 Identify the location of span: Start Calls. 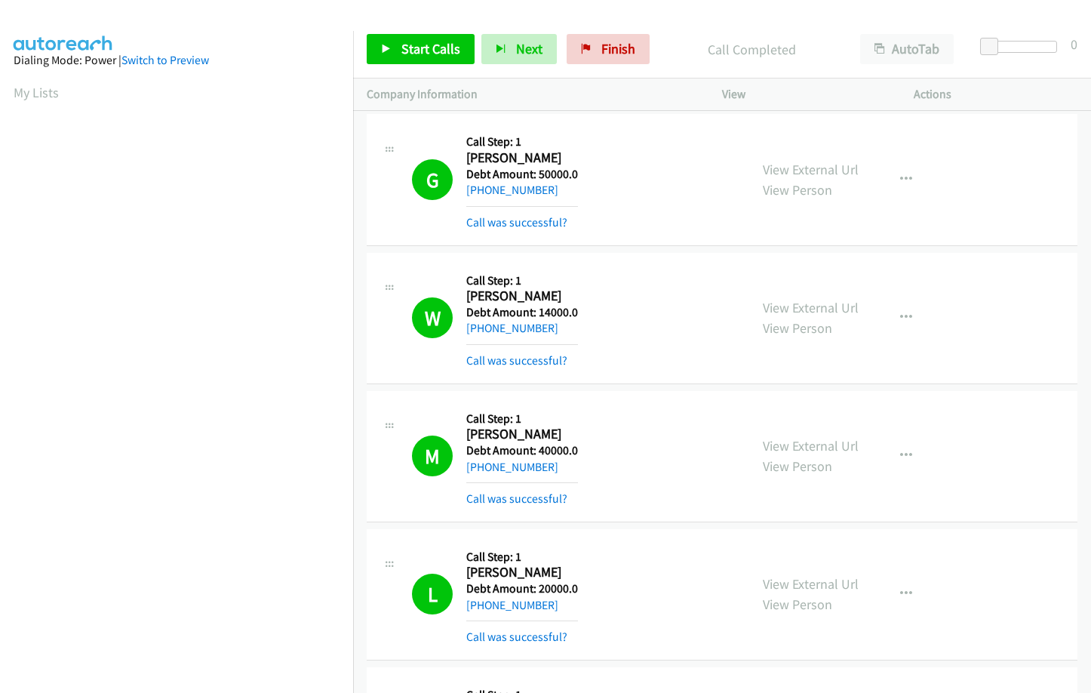
(431, 48).